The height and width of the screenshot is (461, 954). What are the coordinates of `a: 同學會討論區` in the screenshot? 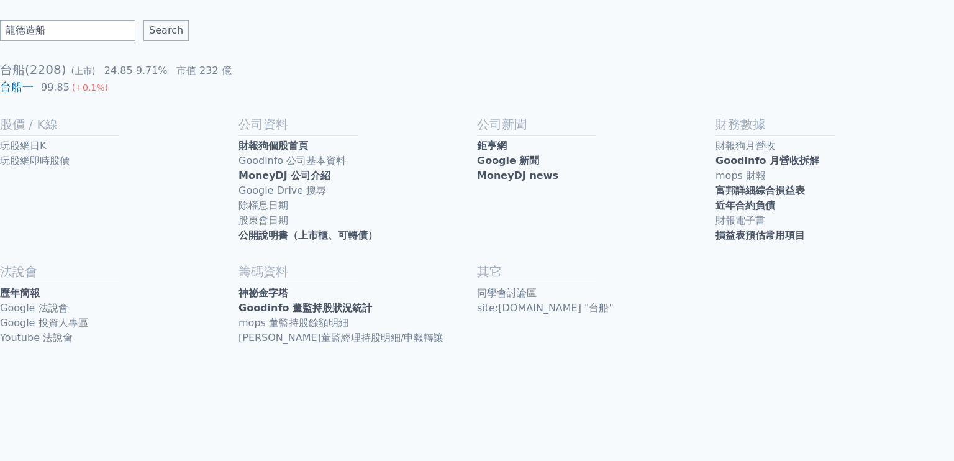 It's located at (596, 293).